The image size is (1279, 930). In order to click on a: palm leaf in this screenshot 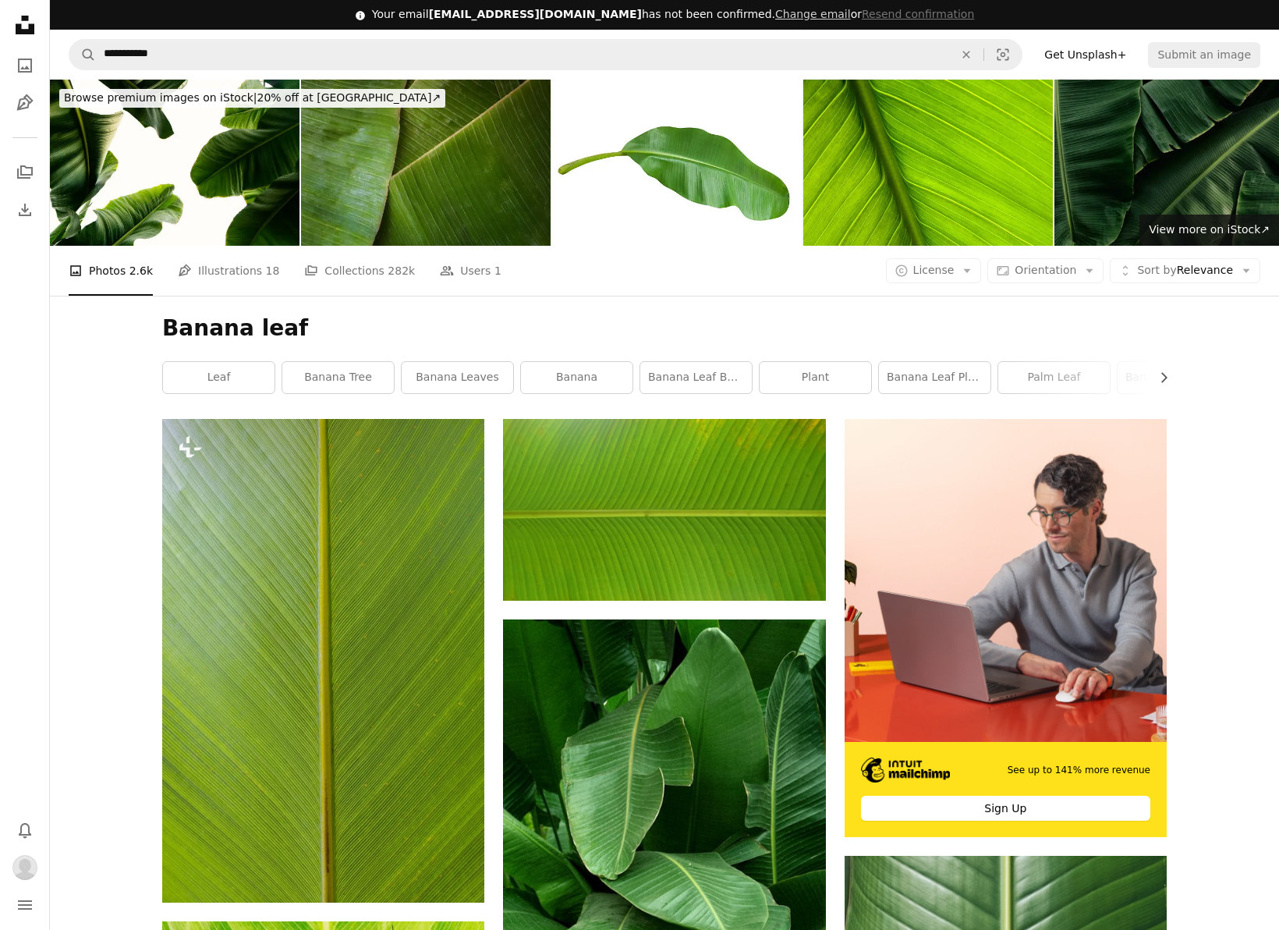, I will do `click(1054, 378)`.